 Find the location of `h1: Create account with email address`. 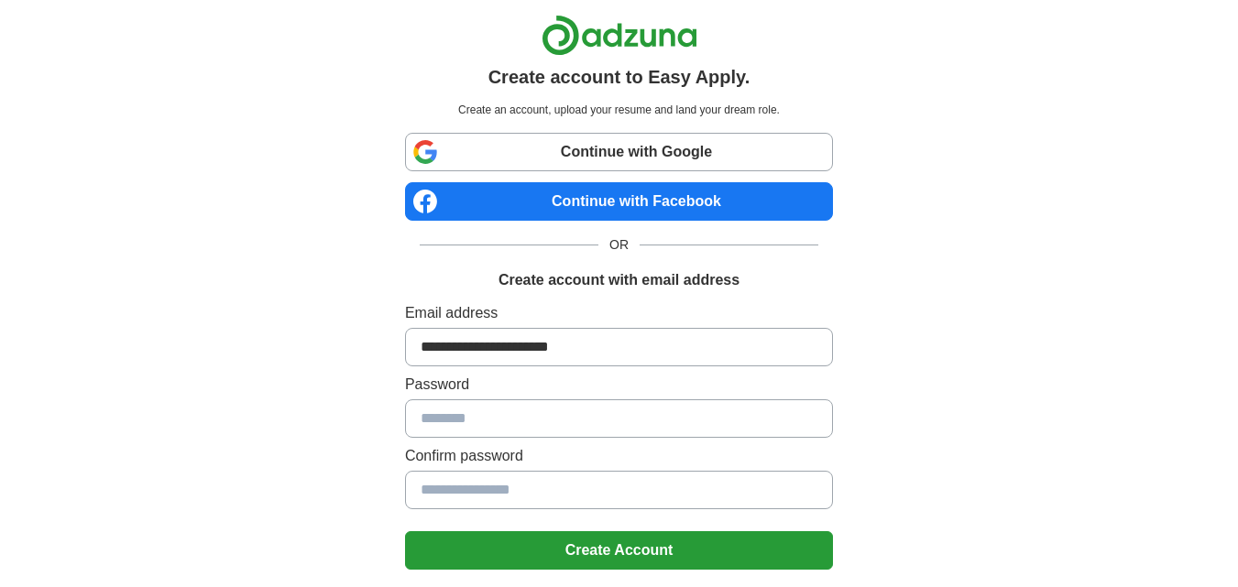

h1: Create account with email address is located at coordinates (619, 280).